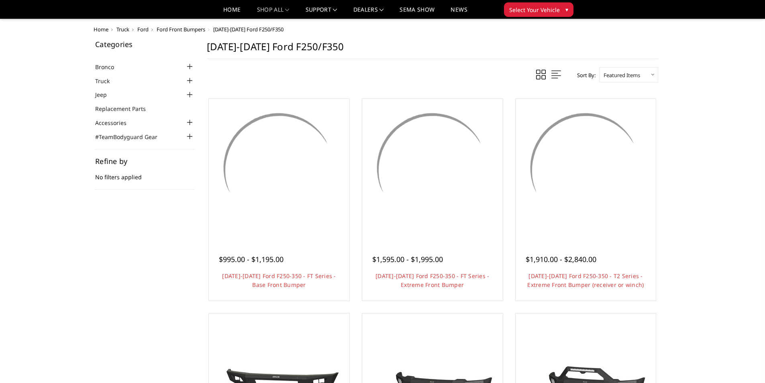 Image resolution: width=765 pixels, height=383 pixels. What do you see at coordinates (368, 12) in the screenshot?
I see `a: Dealers` at bounding box center [368, 12].